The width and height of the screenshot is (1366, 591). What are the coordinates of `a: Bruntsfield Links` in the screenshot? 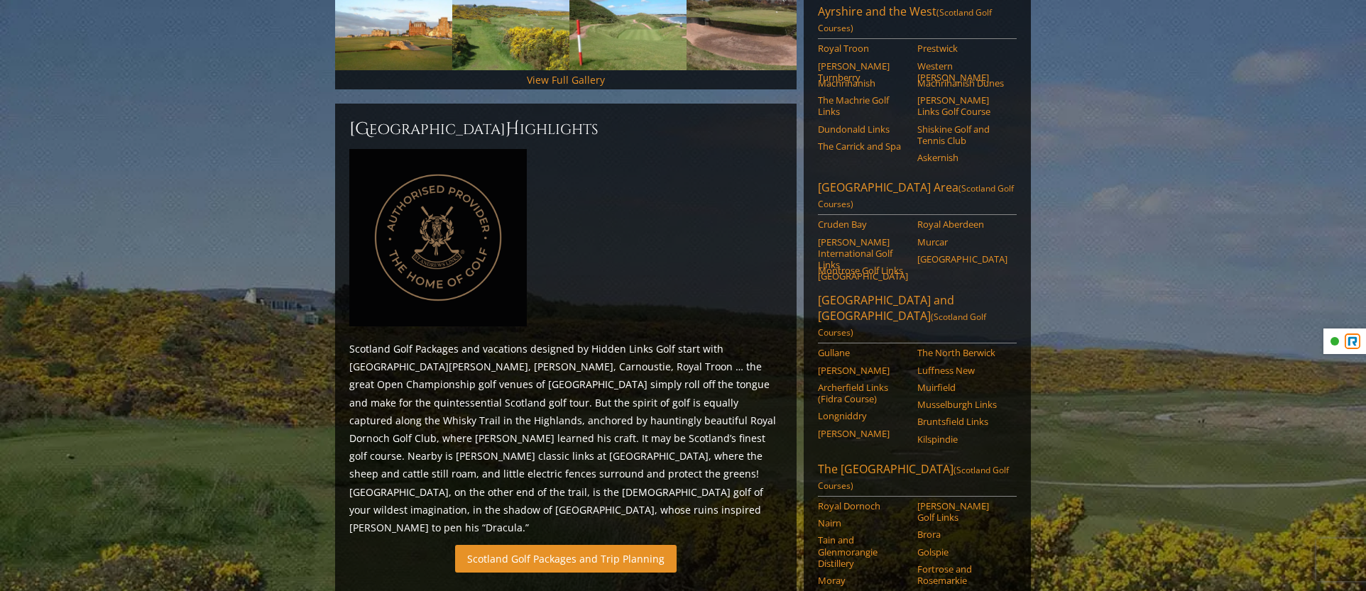 It's located at (962, 422).